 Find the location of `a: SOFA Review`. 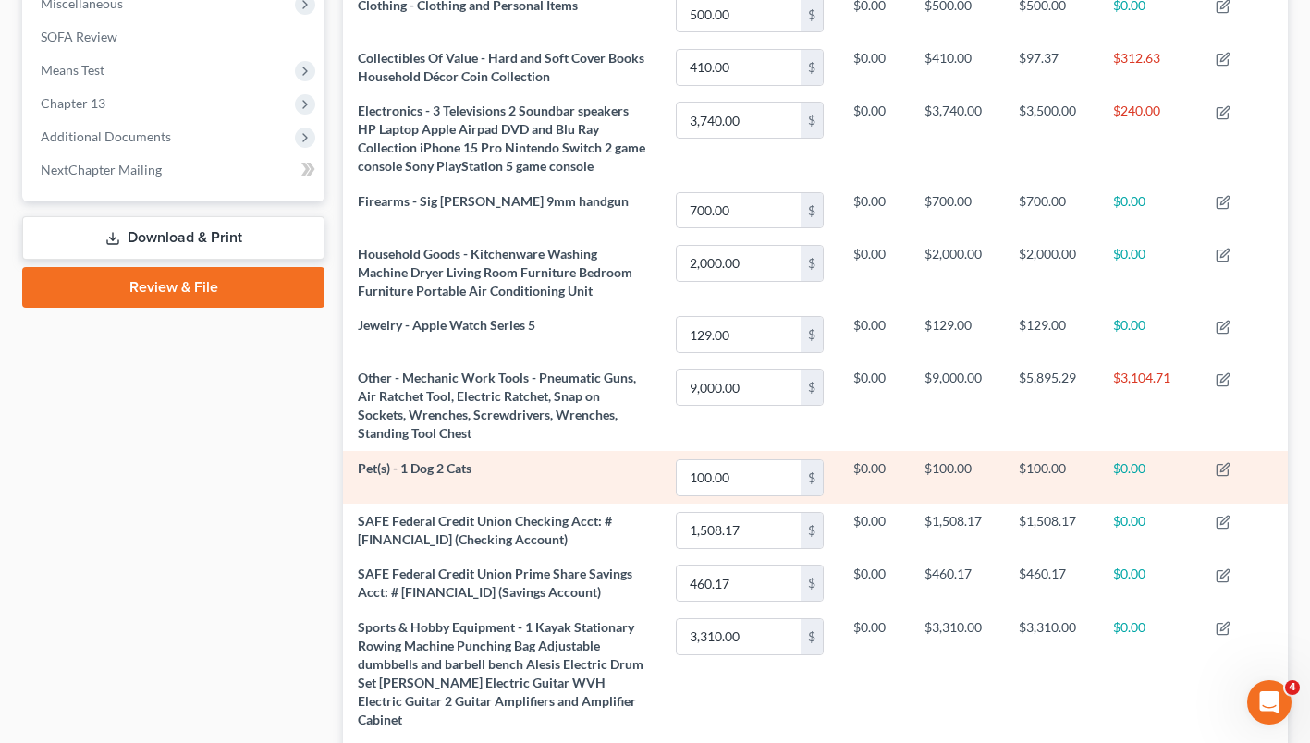

a: SOFA Review is located at coordinates (175, 37).